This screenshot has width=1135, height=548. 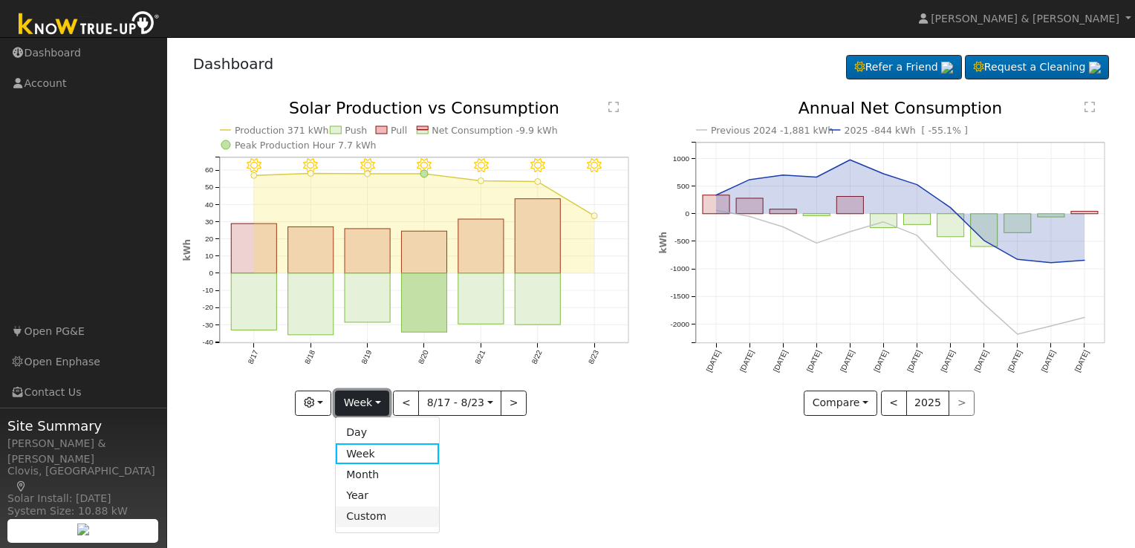 What do you see at coordinates (681, 158) in the screenshot?
I see `text: 1000` at bounding box center [681, 158].